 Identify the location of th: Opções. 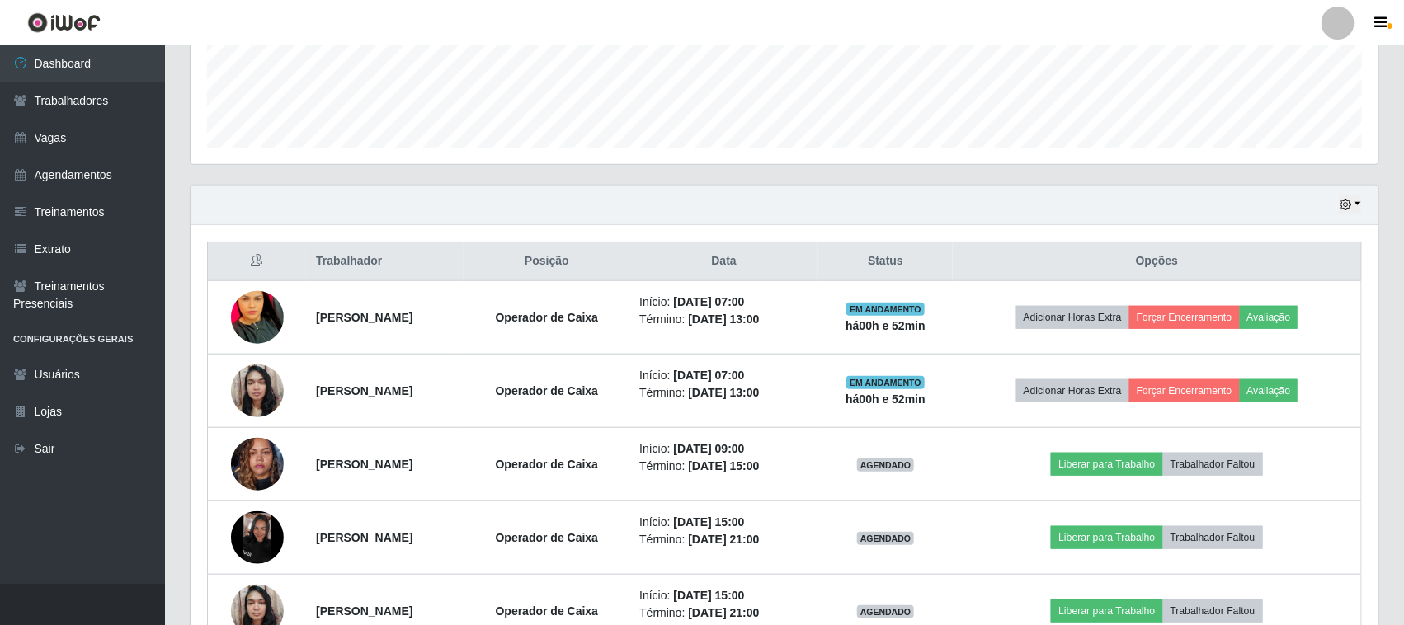
(1156, 261).